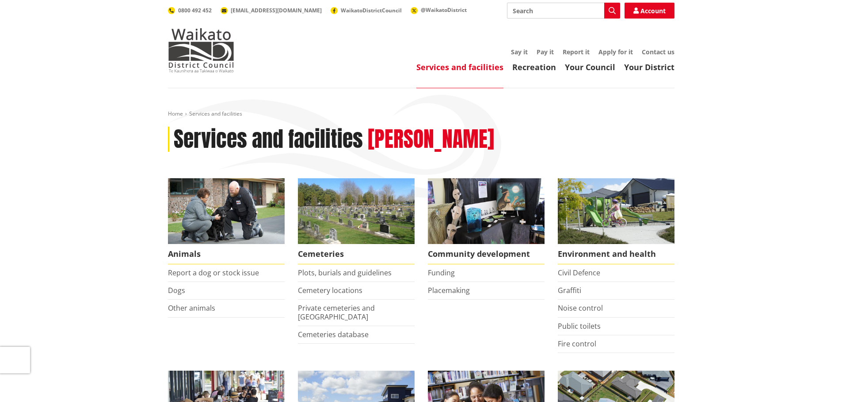  I want to click on span: Services and facilities, so click(216, 114).